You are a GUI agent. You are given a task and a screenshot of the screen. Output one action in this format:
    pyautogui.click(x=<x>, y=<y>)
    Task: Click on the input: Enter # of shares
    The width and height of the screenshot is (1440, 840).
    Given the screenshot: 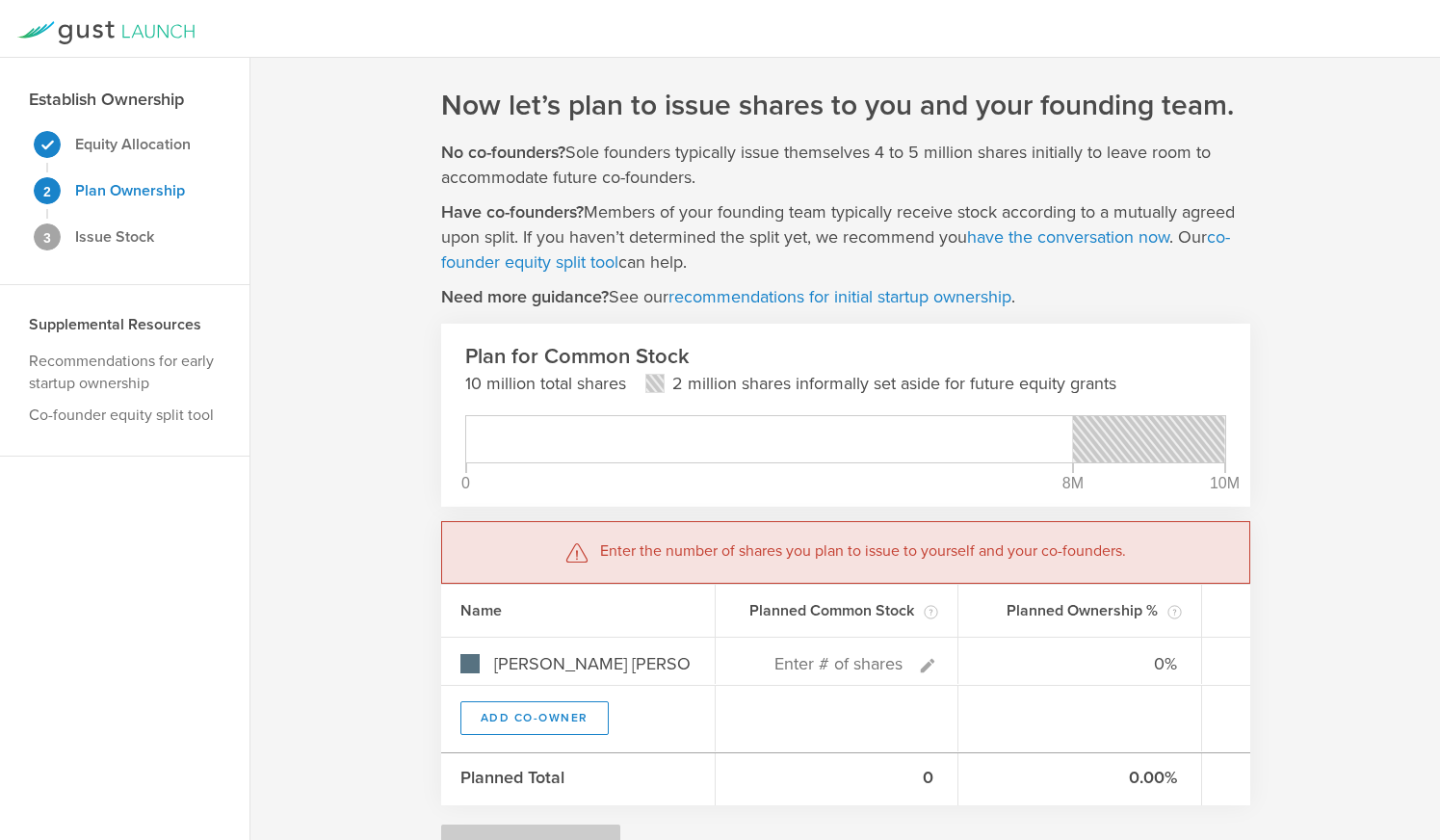 What is the action you would take?
    pyautogui.click(x=821, y=663)
    